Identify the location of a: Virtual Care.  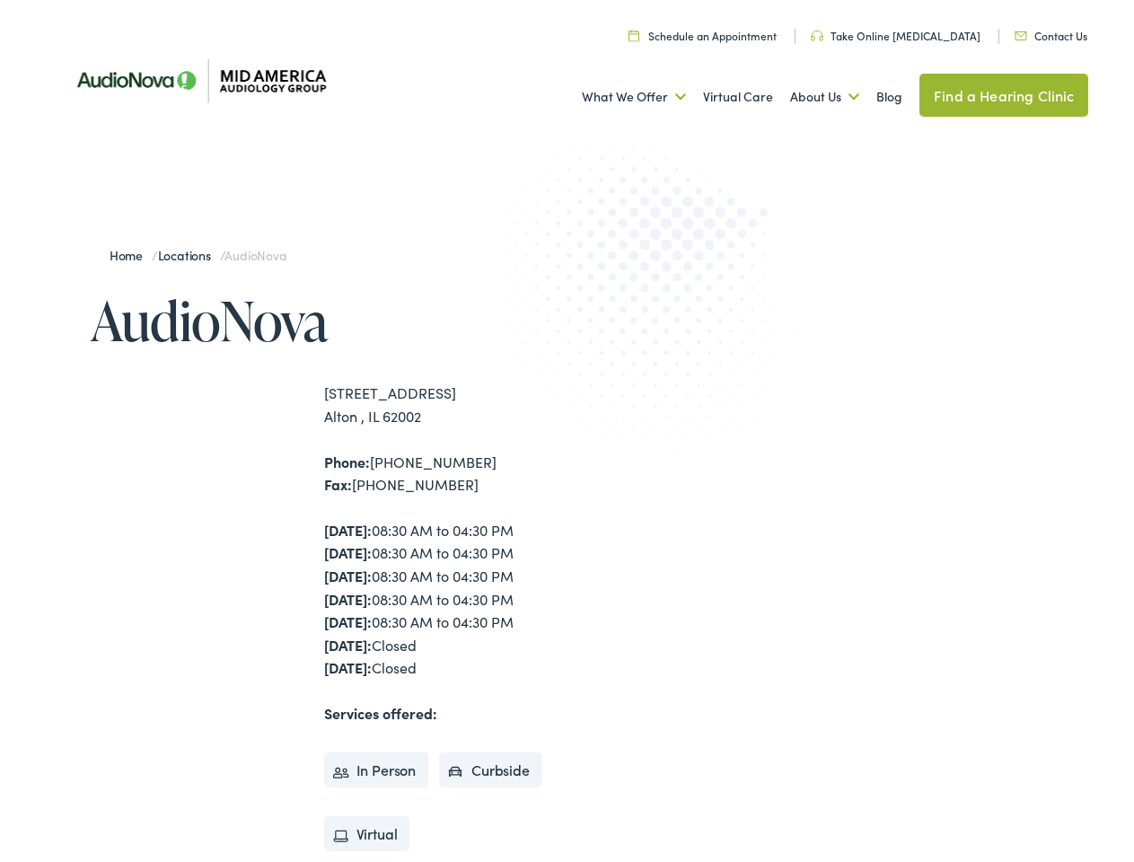
(738, 97).